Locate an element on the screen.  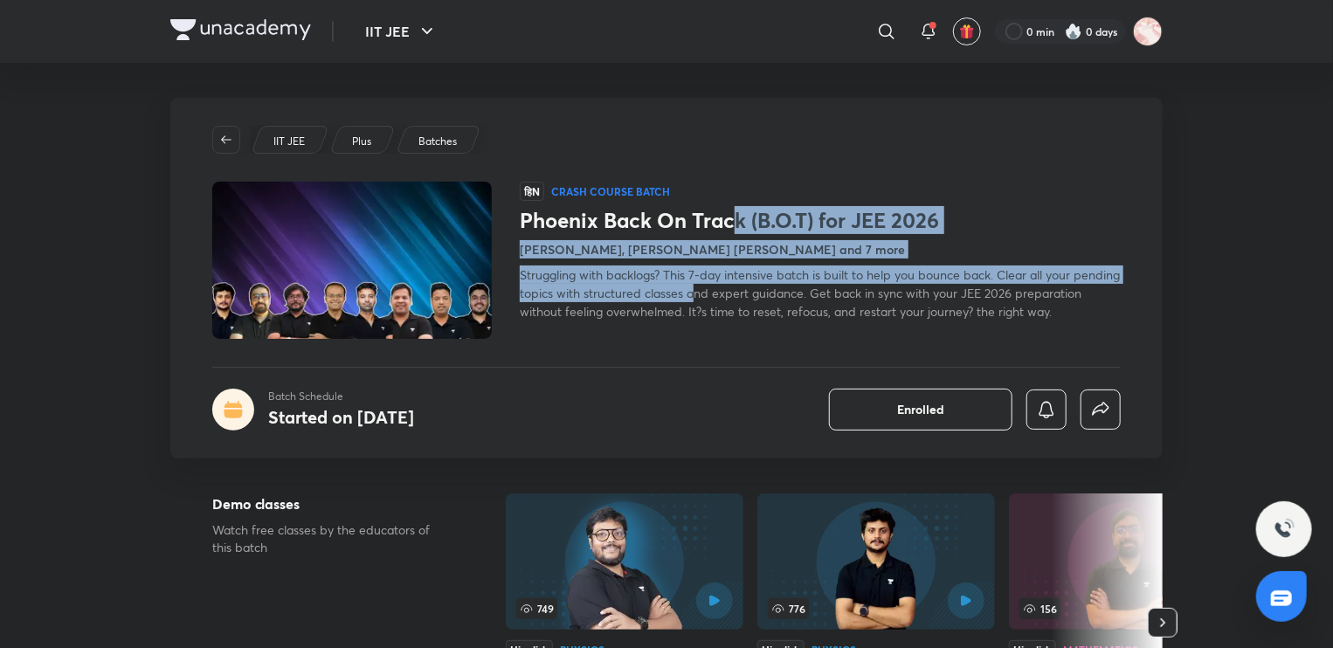
img: ttu is located at coordinates (1284, 529).